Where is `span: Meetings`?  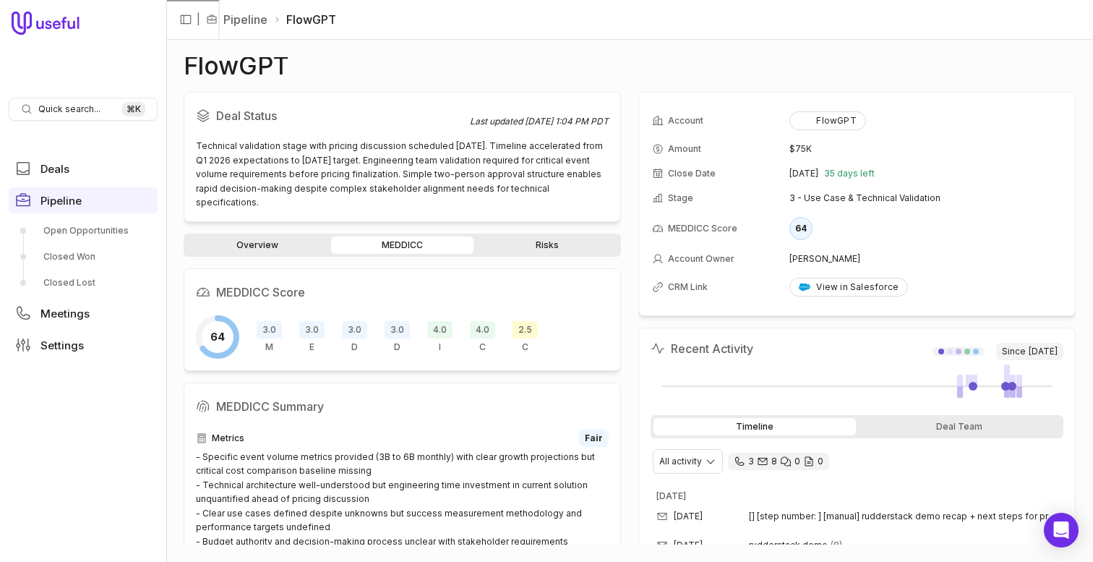
span: Meetings is located at coordinates (65, 313).